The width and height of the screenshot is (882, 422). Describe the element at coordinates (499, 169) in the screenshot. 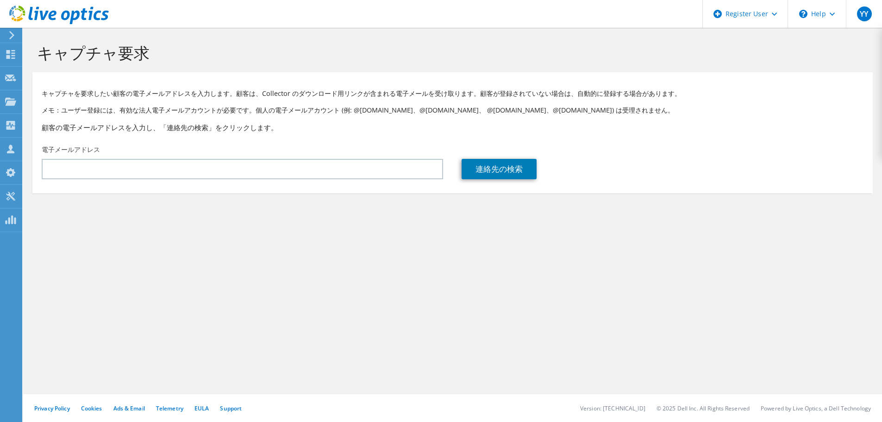

I see `a: 連絡先の検索` at that location.